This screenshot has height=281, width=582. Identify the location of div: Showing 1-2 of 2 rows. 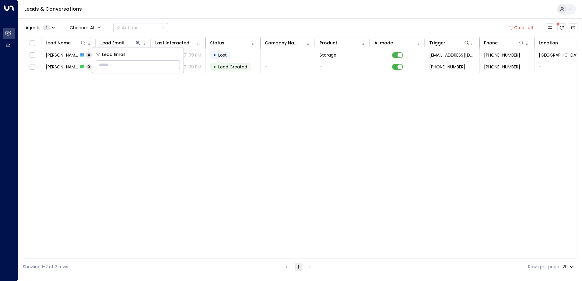
(45, 267).